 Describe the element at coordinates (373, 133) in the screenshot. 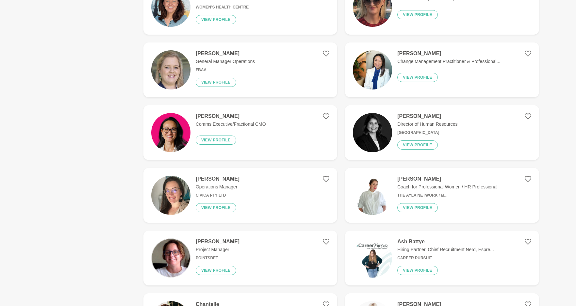

I see `img: f7dfc961542e0a591845e344f328980c61389bb0-501x501.jpg` at that location.